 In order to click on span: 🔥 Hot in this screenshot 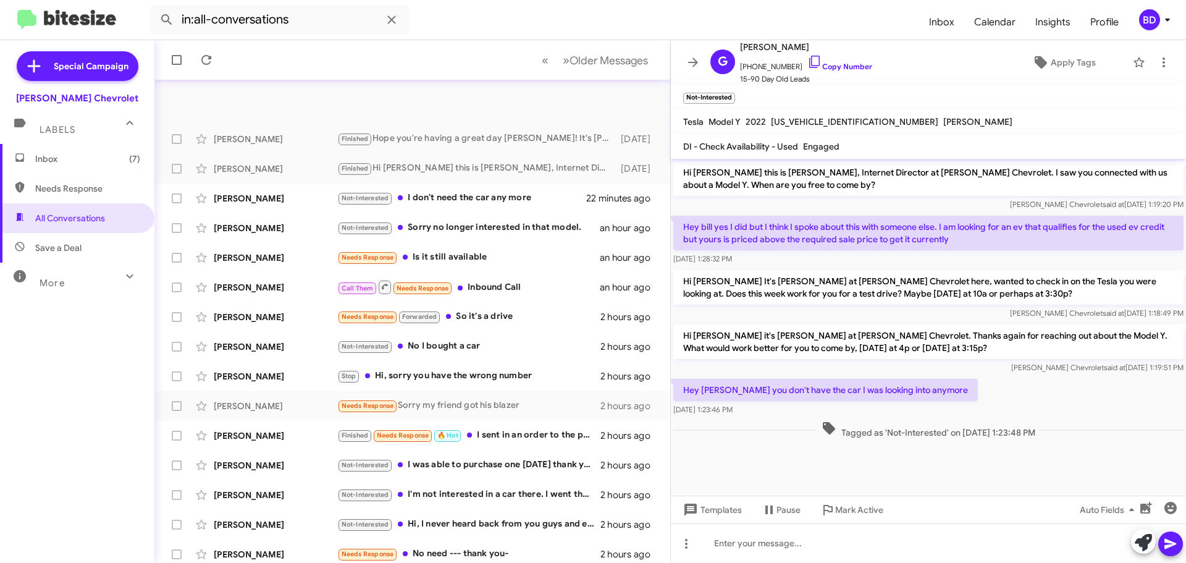, I will do `click(448, 435)`.